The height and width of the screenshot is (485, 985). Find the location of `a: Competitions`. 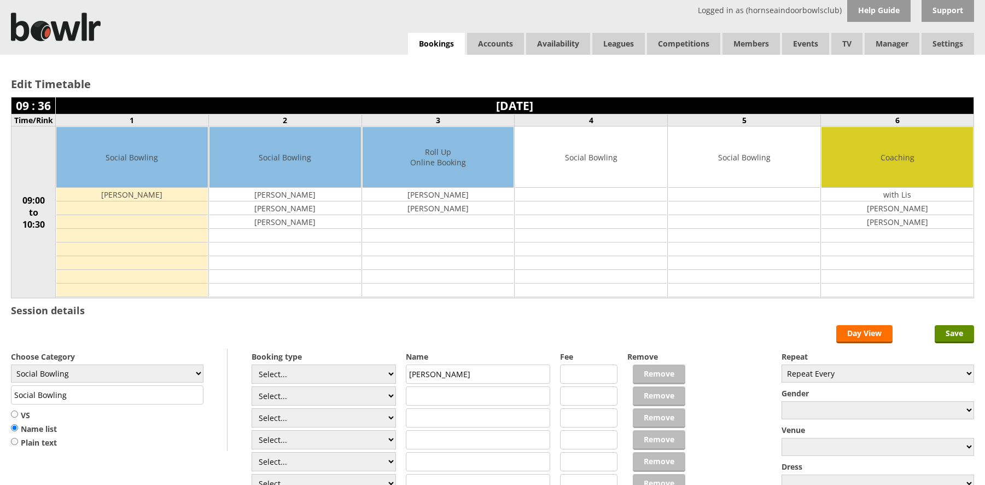

a: Competitions is located at coordinates (684, 44).